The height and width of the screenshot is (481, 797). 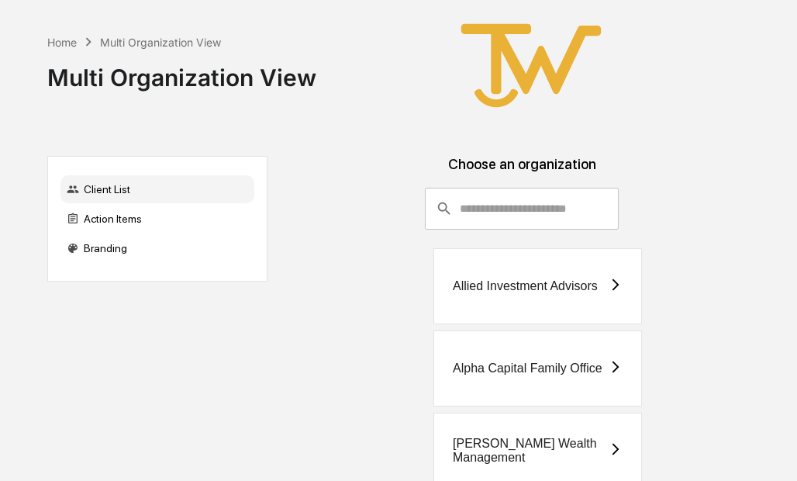 I want to click on img: True West, so click(x=531, y=65).